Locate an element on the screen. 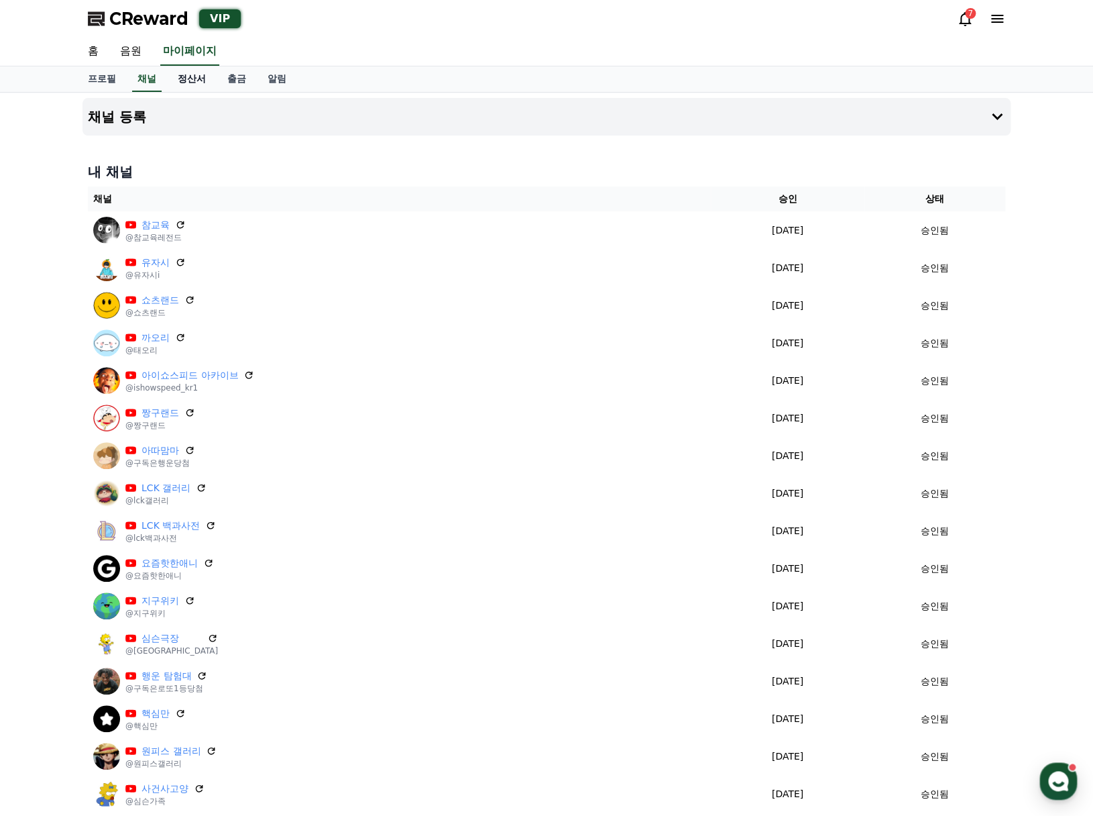 Image resolution: width=1093 pixels, height=816 pixels. p: @구독은행운당첨 is located at coordinates (160, 463).